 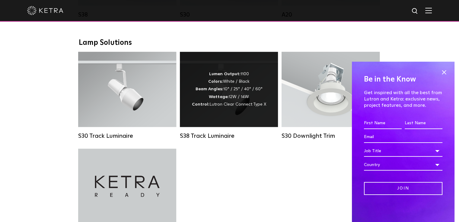 I want to click on strong: Wattage:, so click(x=219, y=97).